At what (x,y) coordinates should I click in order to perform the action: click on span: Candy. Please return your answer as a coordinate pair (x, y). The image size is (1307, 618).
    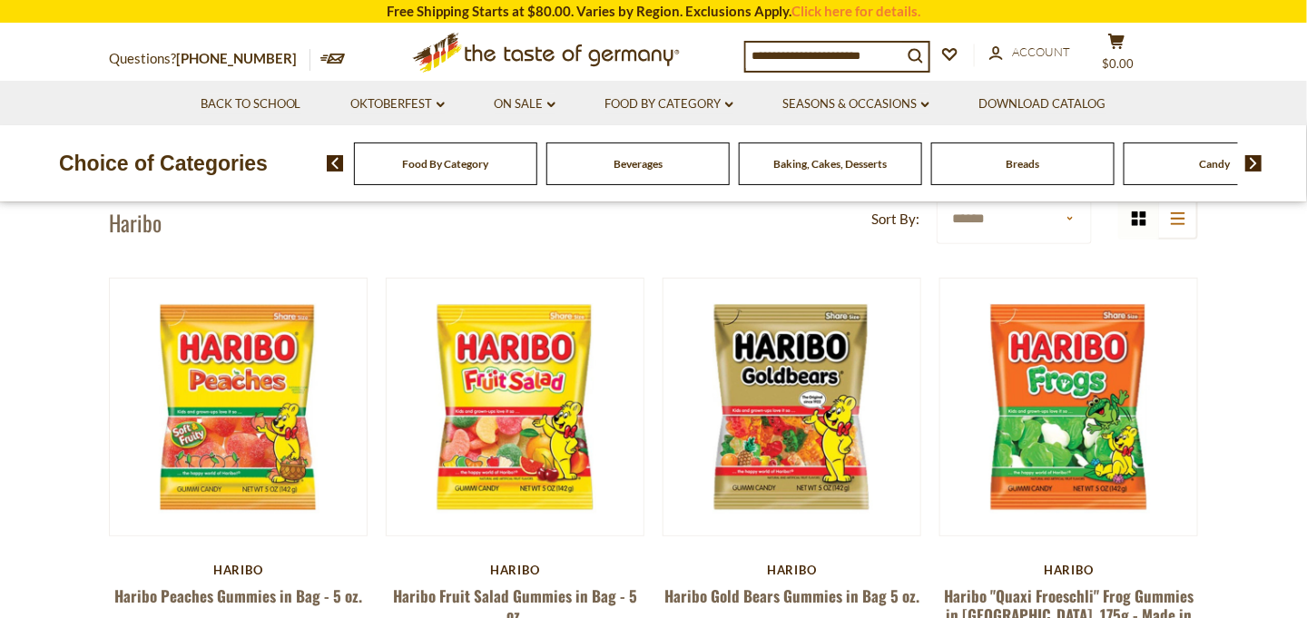
    Looking at the image, I should click on (1215, 163).